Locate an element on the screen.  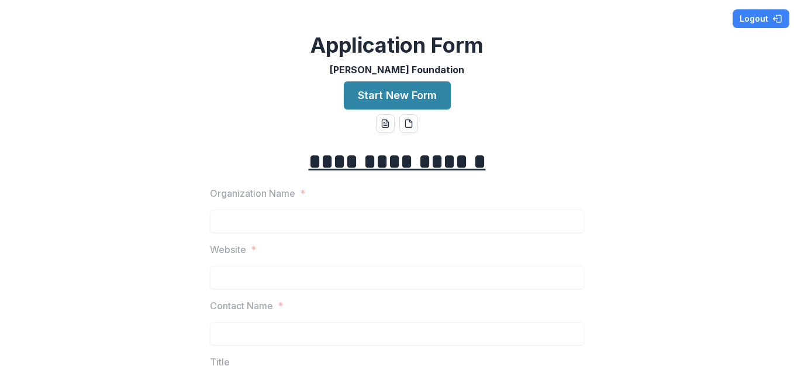
button: Start New Form is located at coordinates (397, 95).